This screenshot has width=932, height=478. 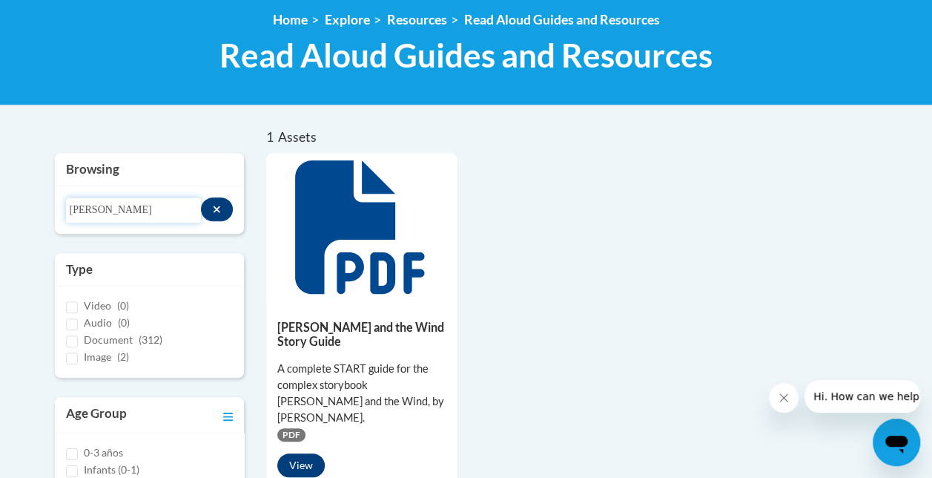 I want to click on button: Search resources, so click(x=217, y=209).